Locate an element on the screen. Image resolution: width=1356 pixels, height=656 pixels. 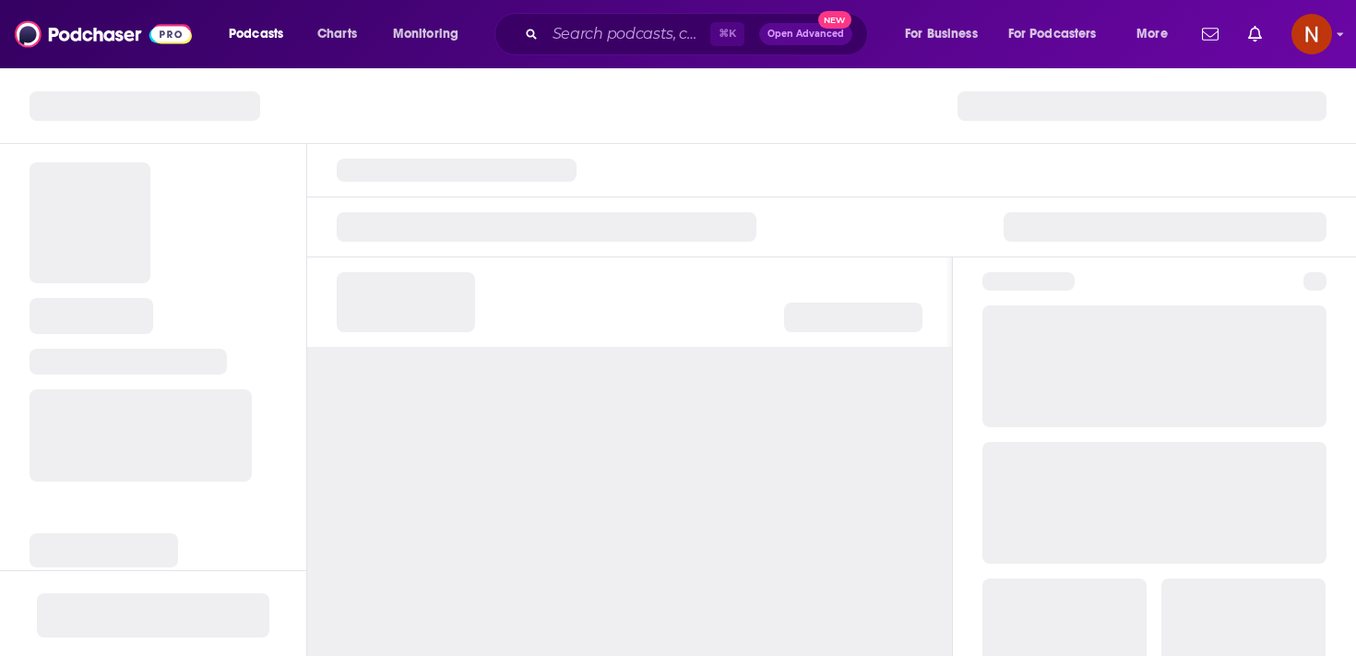
img: User Profile is located at coordinates (1312, 34).